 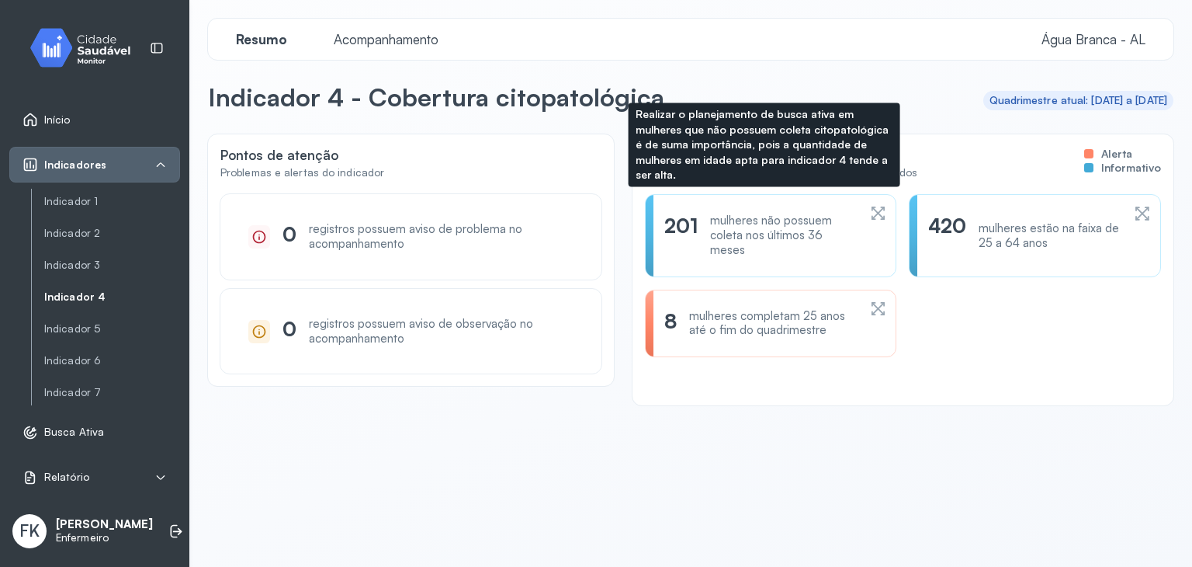 What do you see at coordinates (112, 265) in the screenshot?
I see `a: Indicador 3` at bounding box center [112, 265].